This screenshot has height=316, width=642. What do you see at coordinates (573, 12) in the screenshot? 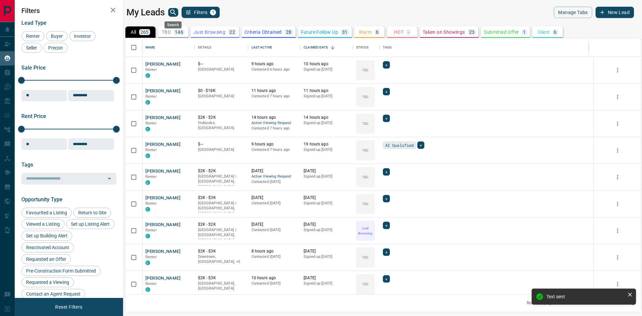
I see `button: Manage Tabs` at bounding box center [573, 12].